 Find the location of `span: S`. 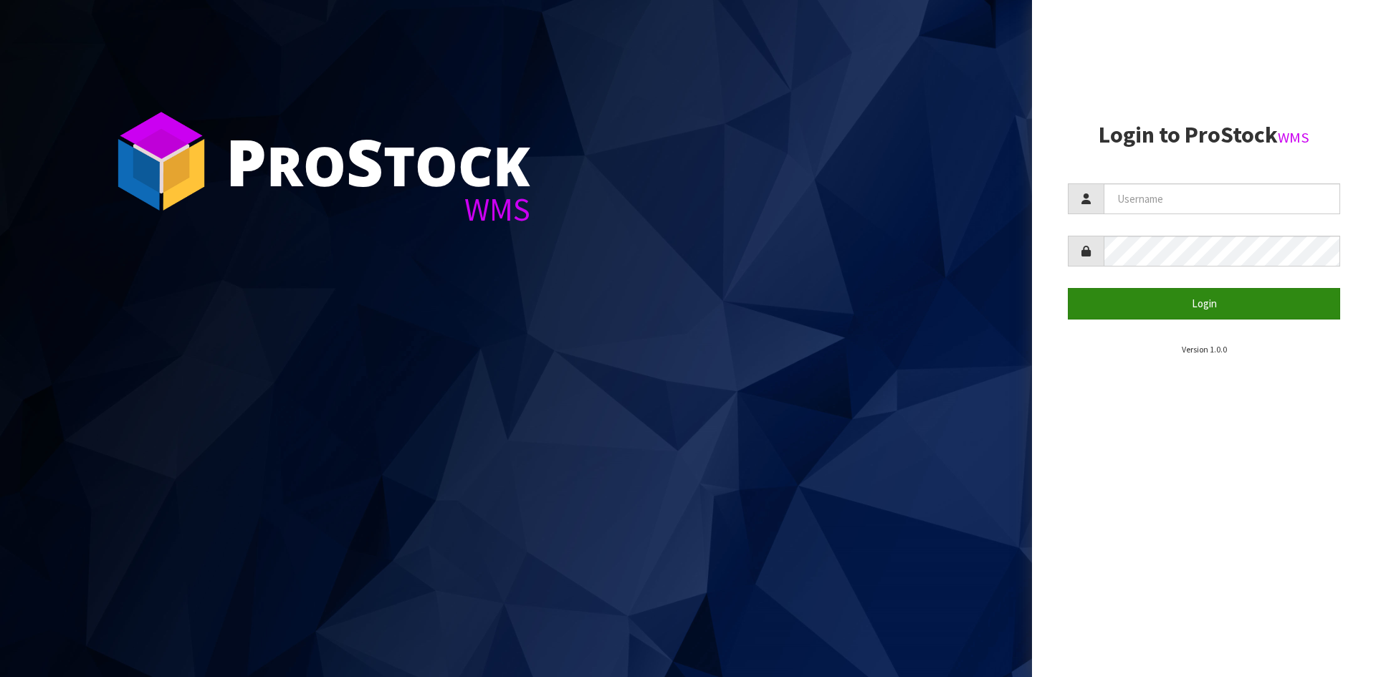

span: S is located at coordinates (365, 161).